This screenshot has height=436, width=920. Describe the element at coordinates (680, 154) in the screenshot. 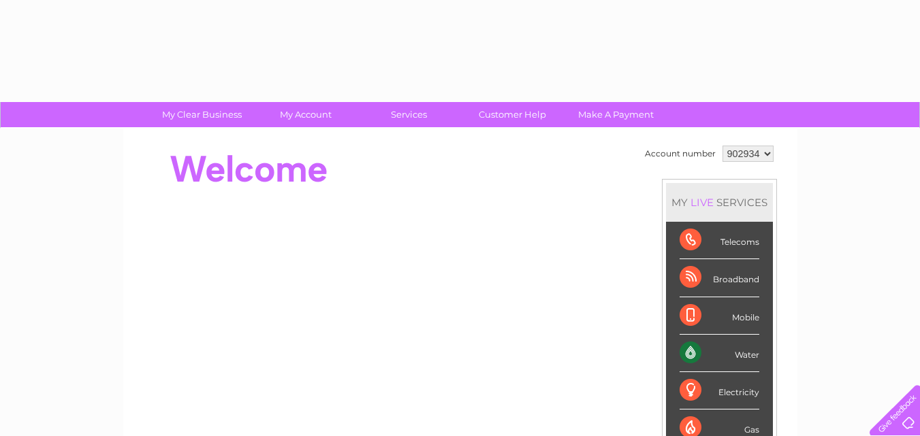

I see `td: Account number` at that location.